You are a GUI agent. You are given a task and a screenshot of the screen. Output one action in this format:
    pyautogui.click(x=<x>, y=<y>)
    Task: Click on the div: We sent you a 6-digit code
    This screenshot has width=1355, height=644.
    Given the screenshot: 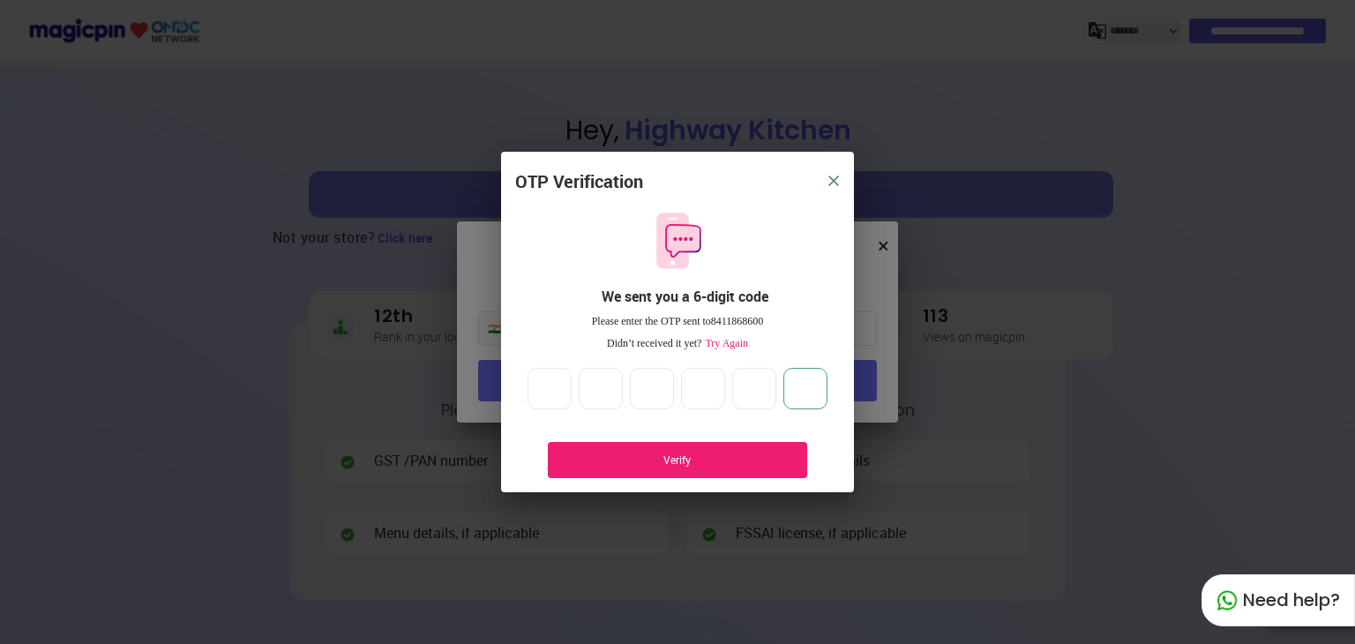 What is the action you would take?
    pyautogui.click(x=685, y=296)
    